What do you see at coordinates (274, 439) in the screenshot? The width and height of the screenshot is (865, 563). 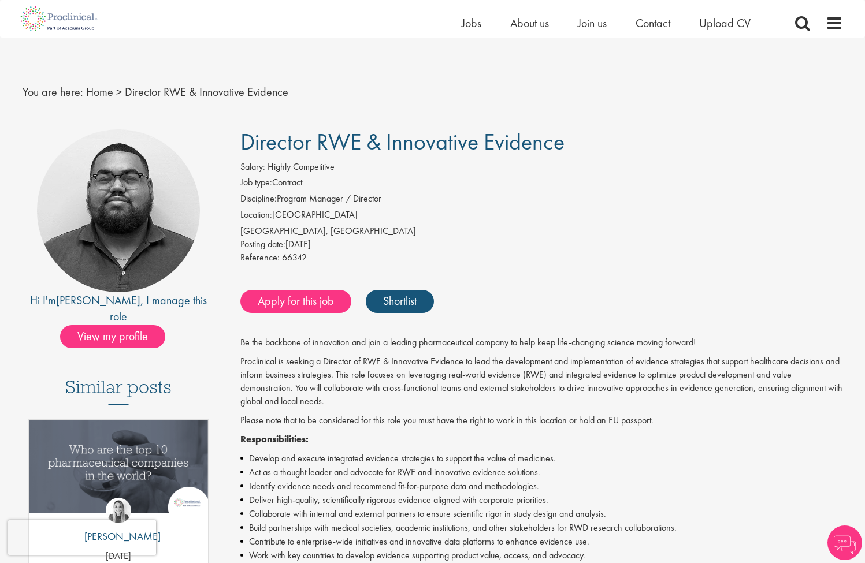 I see `strong: Responsibilities:` at bounding box center [274, 439].